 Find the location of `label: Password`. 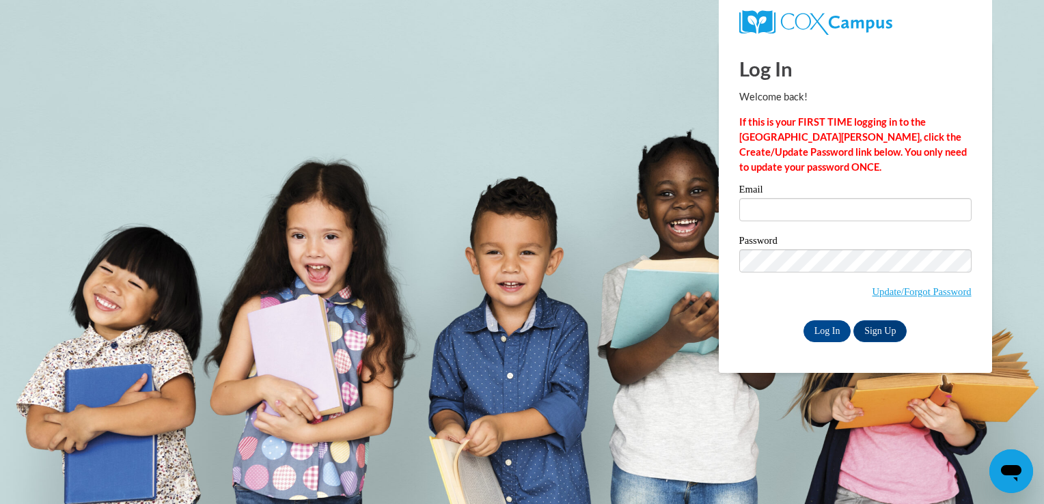

label: Password is located at coordinates (855, 243).